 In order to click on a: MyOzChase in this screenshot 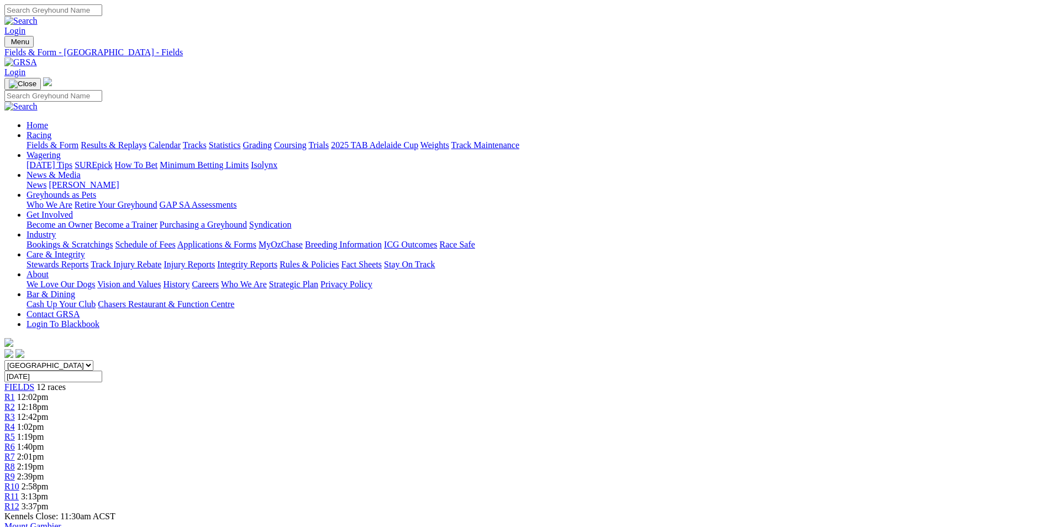, I will do `click(281, 244)`.